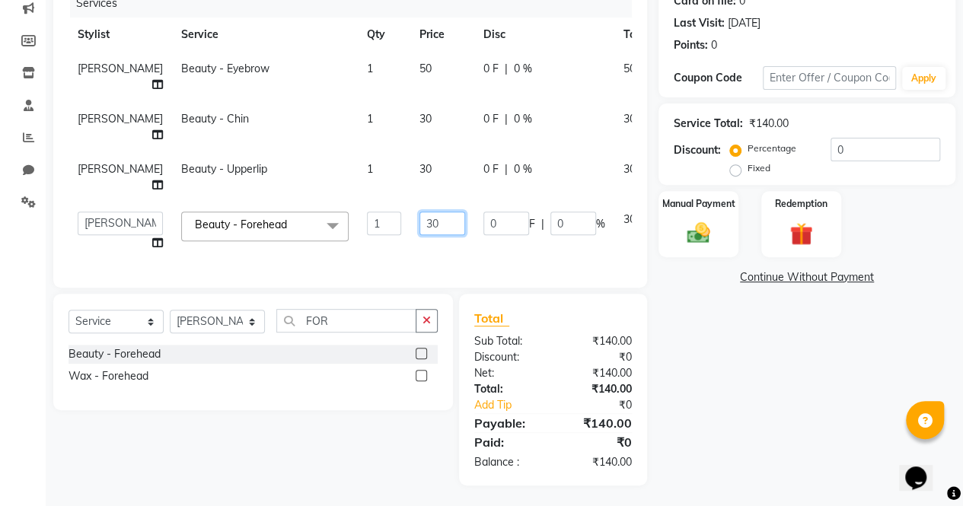 The height and width of the screenshot is (506, 963). What do you see at coordinates (699, 204) in the screenshot?
I see `label: Manual Payment` at bounding box center [699, 204].